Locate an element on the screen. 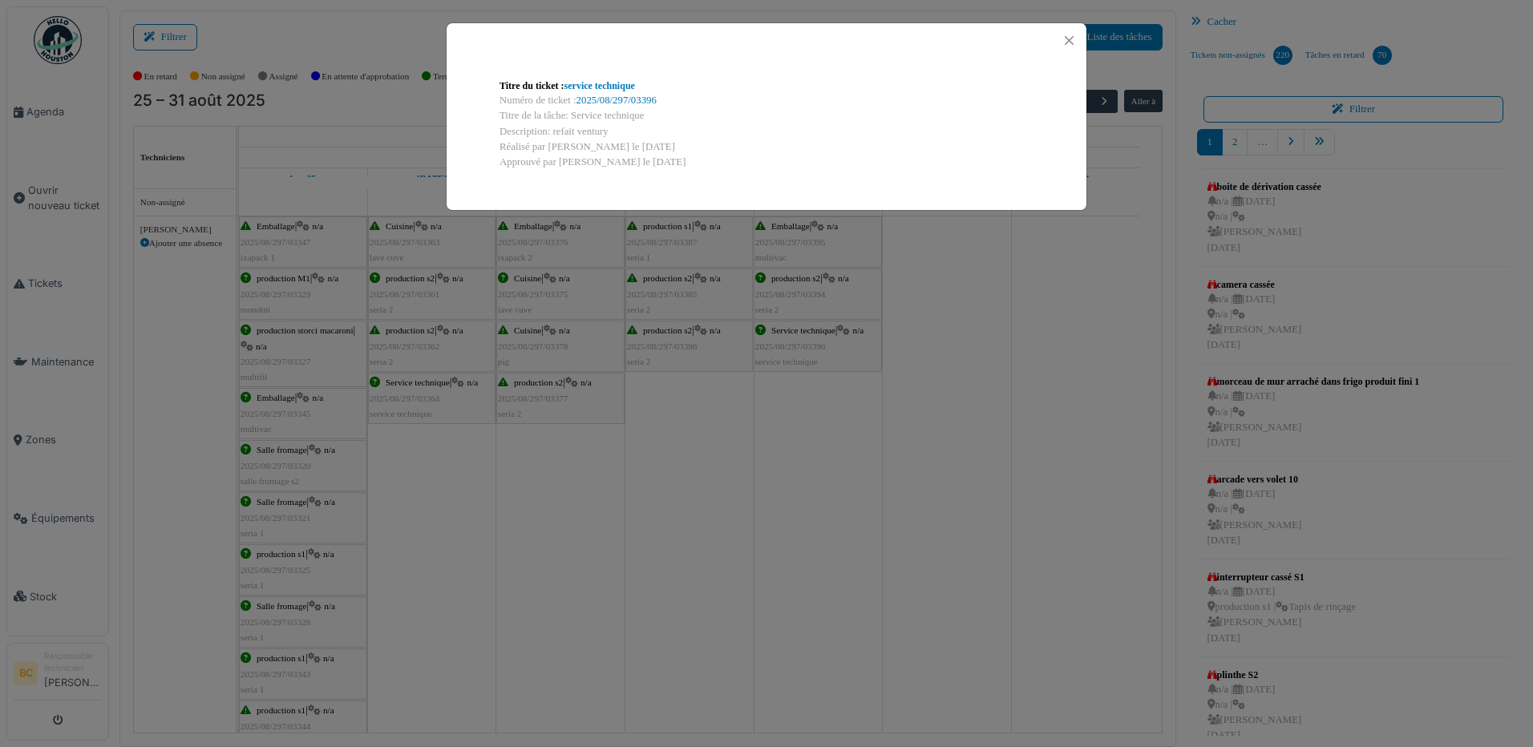 Image resolution: width=1533 pixels, height=747 pixels. button: Close is located at coordinates (1069, 40).